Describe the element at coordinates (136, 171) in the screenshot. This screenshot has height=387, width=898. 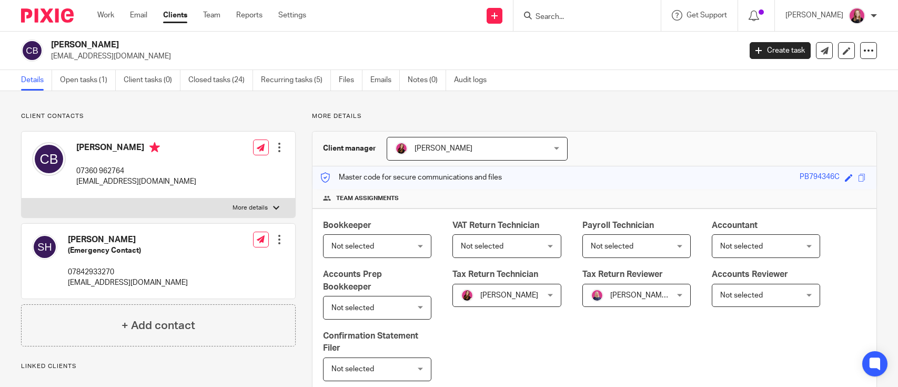
I see `p: 07360 962764` at that location.